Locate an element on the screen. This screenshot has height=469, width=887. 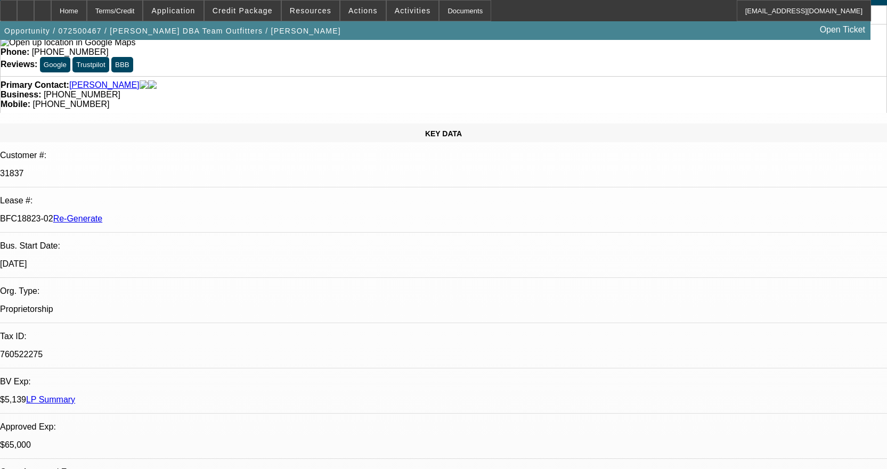
button: Credit Package is located at coordinates (242, 11).